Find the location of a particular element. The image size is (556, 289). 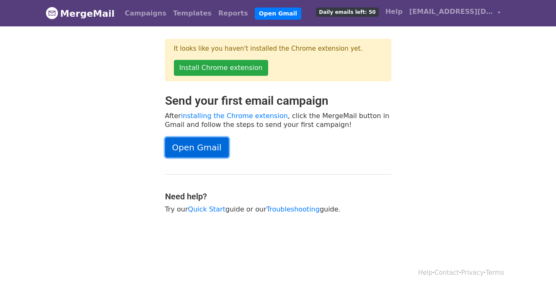

a: Install Chrome extension is located at coordinates (221, 68).